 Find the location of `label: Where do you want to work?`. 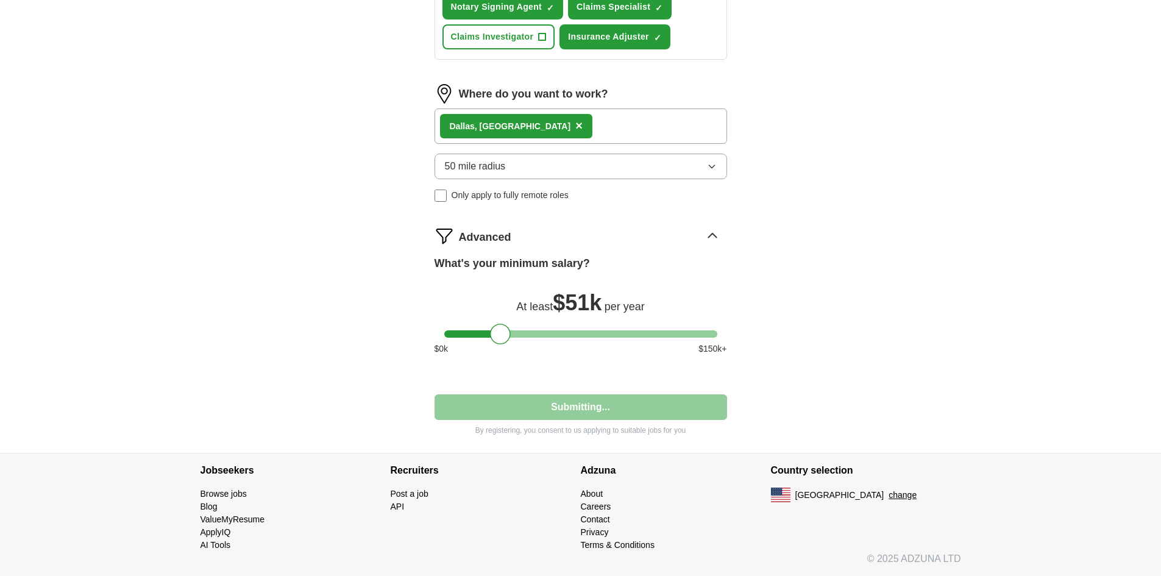

label: Where do you want to work? is located at coordinates (533, 94).